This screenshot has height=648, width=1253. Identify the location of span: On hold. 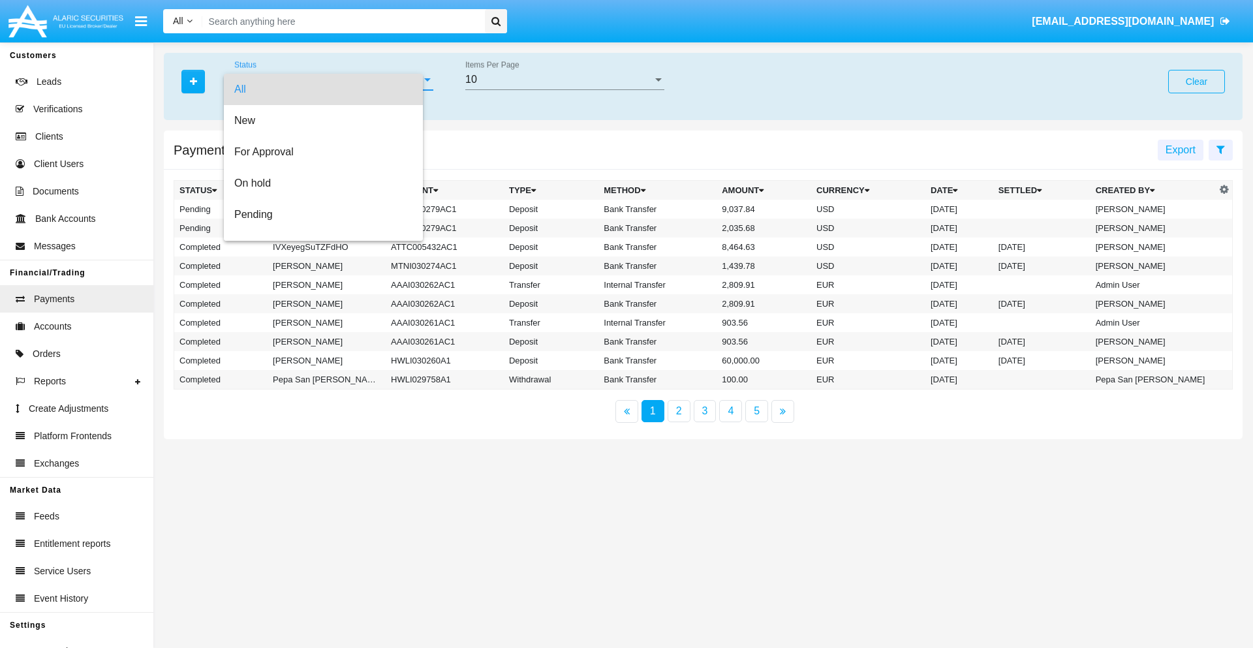
(323, 183).